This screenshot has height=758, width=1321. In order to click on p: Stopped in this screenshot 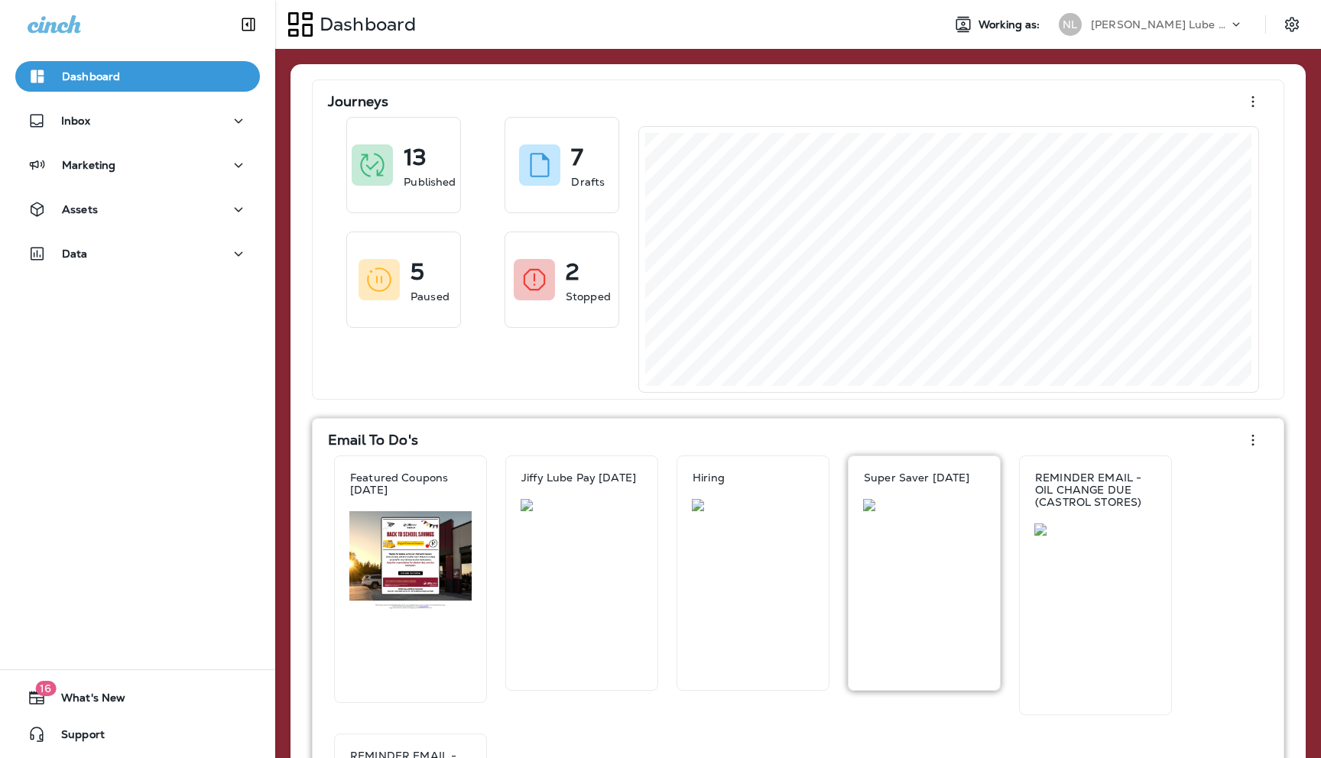, I will do `click(588, 297)`.